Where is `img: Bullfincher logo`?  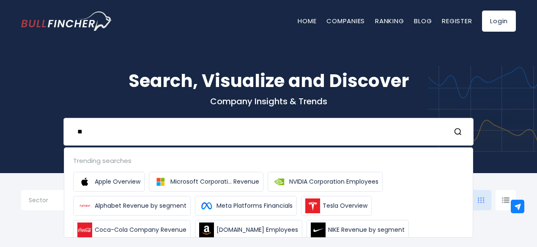
img: Bullfincher logo is located at coordinates (67, 21).